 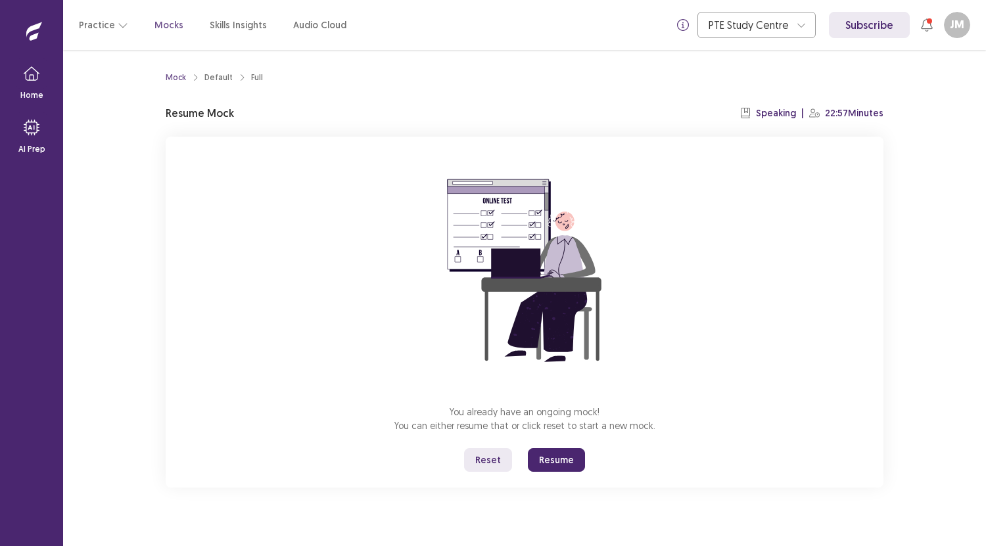 What do you see at coordinates (749, 25) in the screenshot?
I see `div: PTE Study Centre` at bounding box center [749, 25].